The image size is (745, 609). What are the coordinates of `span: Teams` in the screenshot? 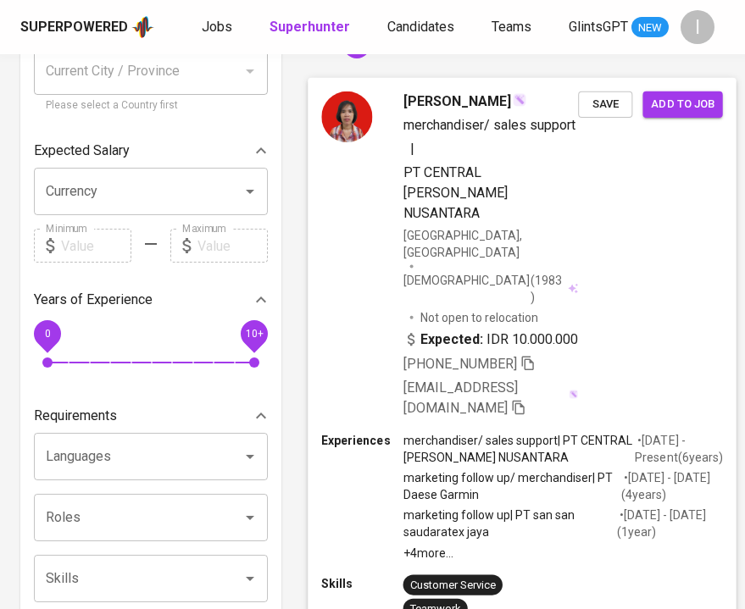 It's located at (511, 26).